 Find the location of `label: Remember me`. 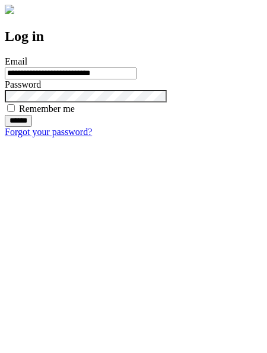

label: Remember me is located at coordinates (47, 108).